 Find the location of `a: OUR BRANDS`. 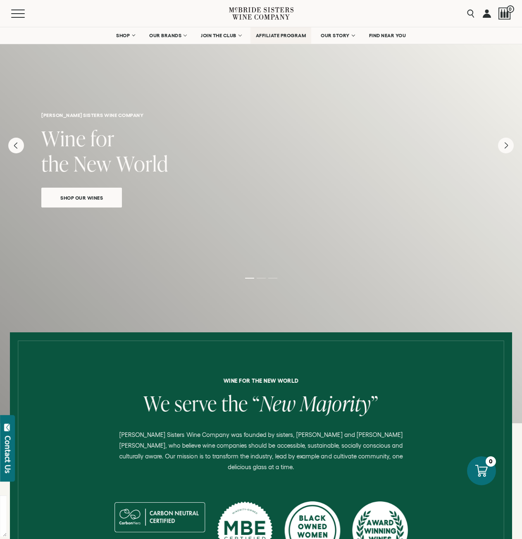

a: OUR BRANDS is located at coordinates (167, 36).